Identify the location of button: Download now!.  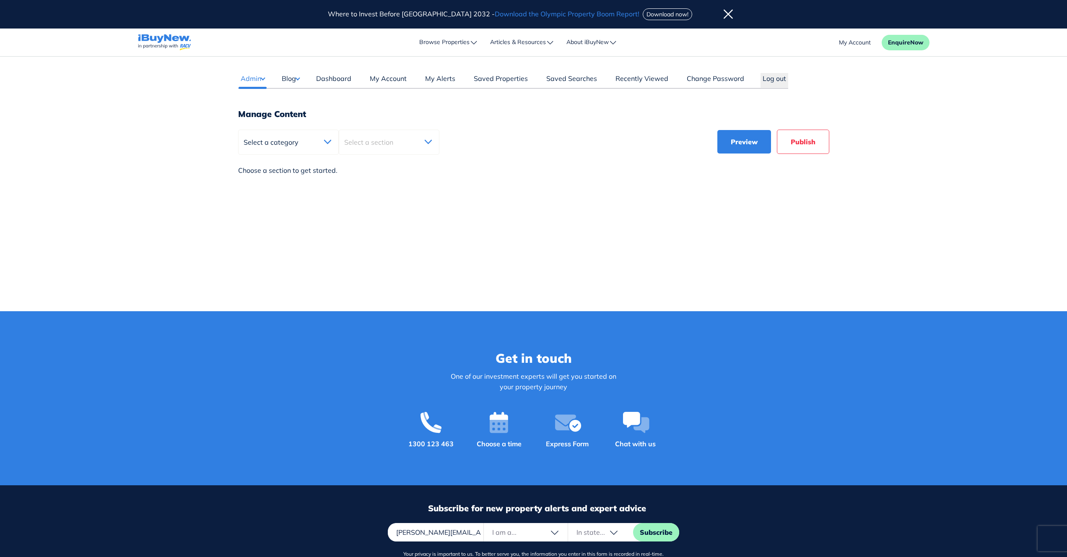
(668, 14).